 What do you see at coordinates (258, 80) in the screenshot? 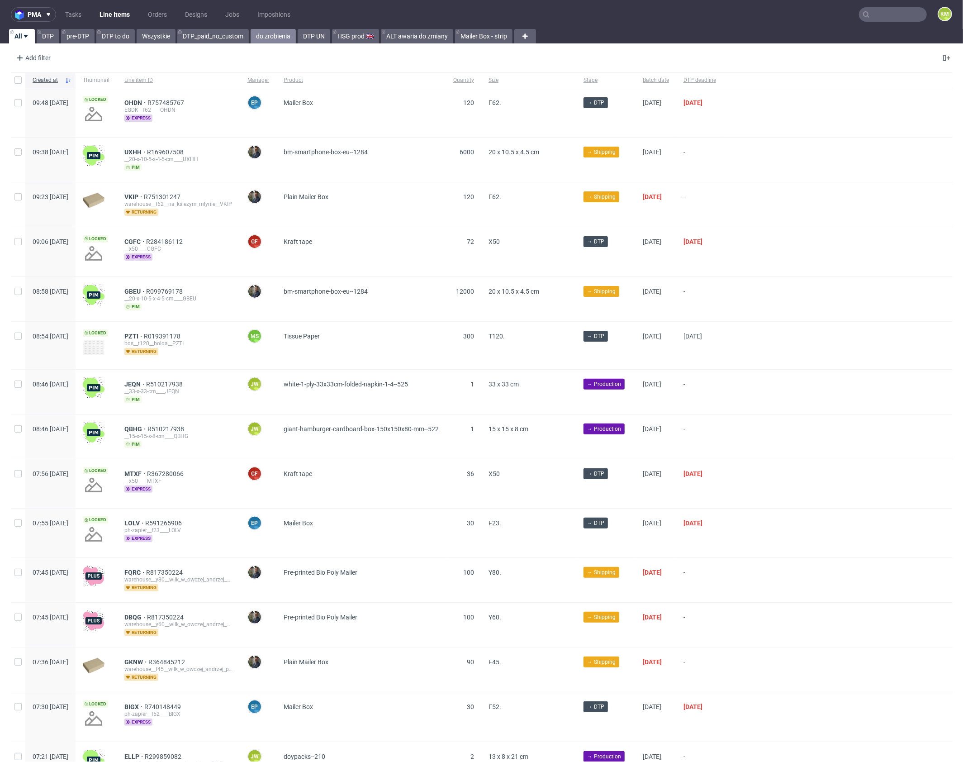
I see `span: Manager` at bounding box center [258, 80].